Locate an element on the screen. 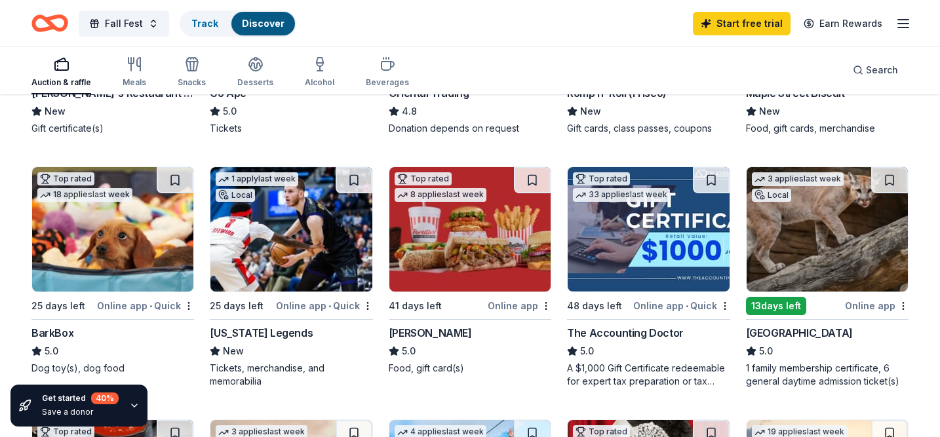 Image resolution: width=940 pixels, height=437 pixels. img: Image for Portillo's is located at coordinates (470, 229).